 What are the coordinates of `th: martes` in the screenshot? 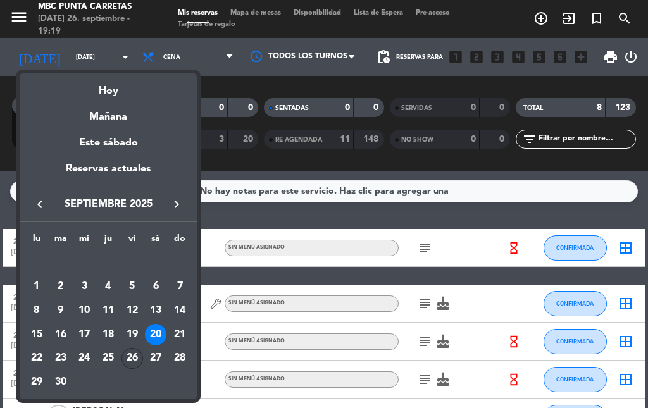 It's located at (61, 241).